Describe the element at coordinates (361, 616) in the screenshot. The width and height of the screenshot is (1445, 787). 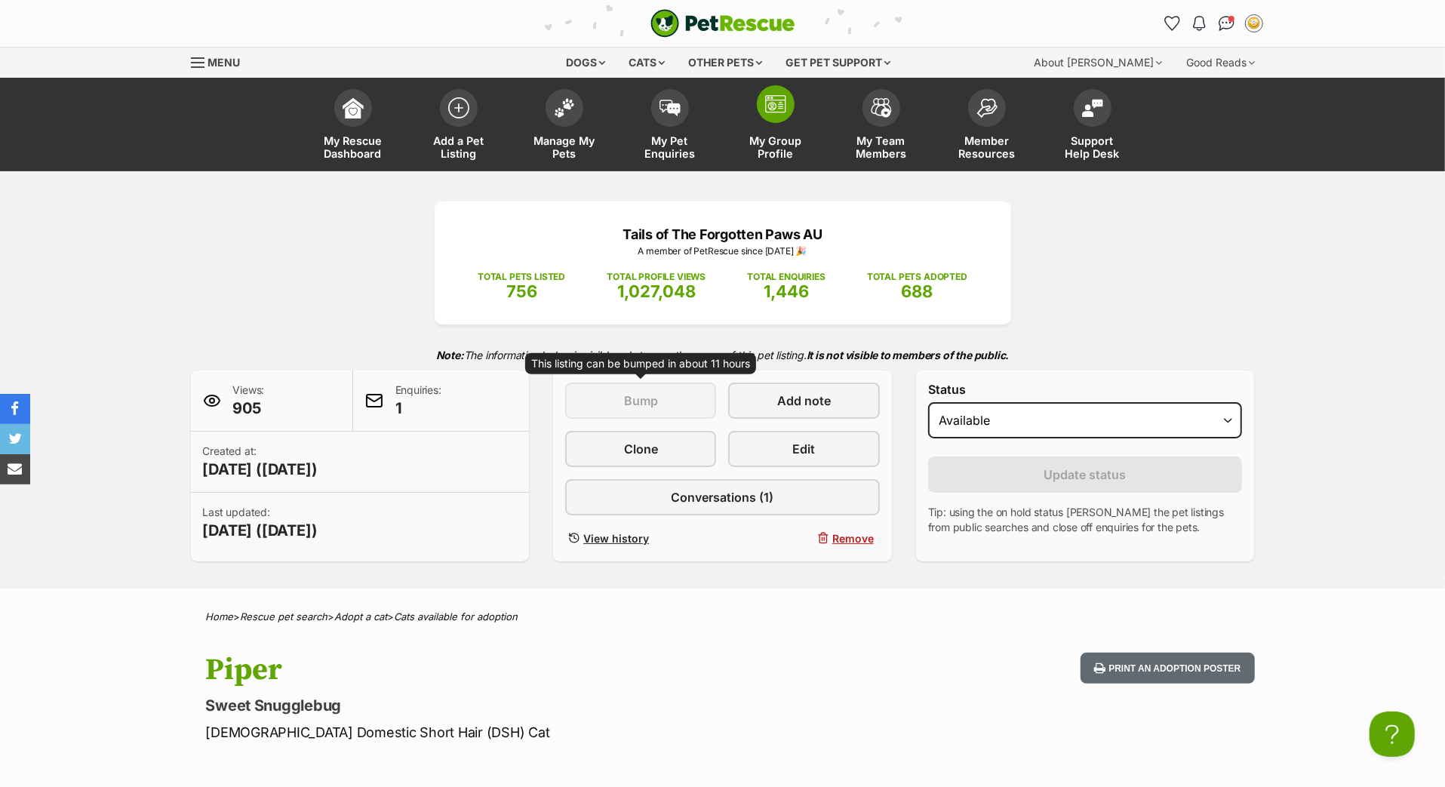
I see `a: Adopt a cat` at that location.